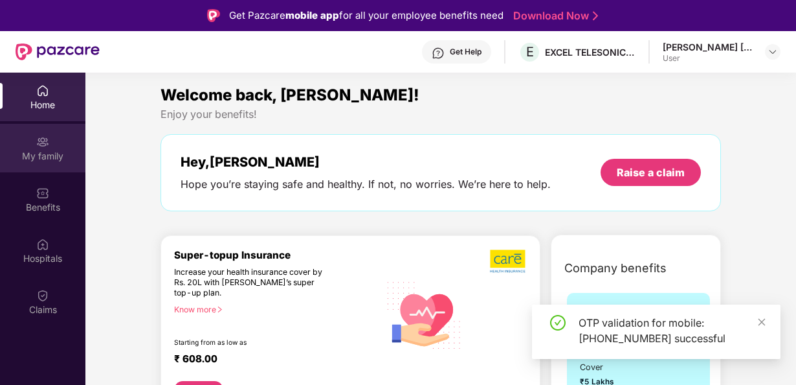 This screenshot has height=385, width=796. Describe the element at coordinates (58, 52) in the screenshot. I see `img: New Pazcare Logo` at that location.